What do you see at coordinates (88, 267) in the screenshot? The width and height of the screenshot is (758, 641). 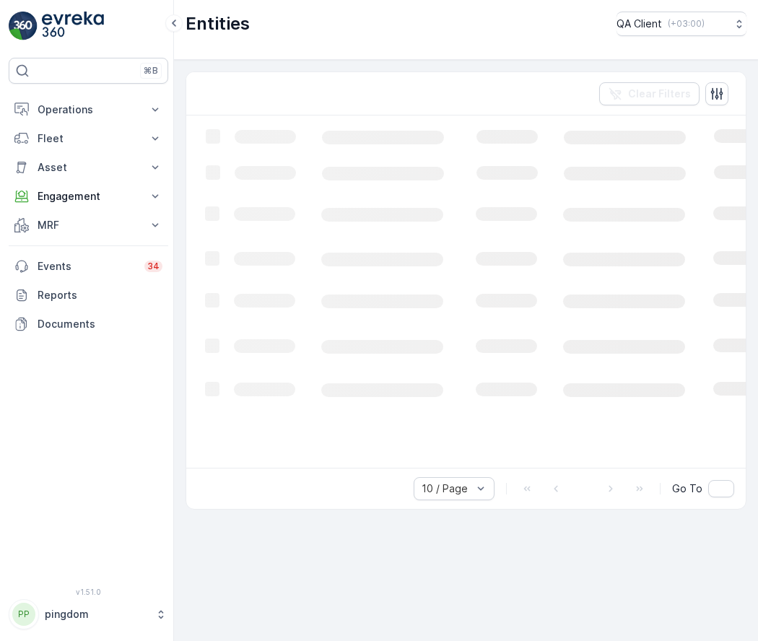 I see `a: Events34` at bounding box center [88, 267].